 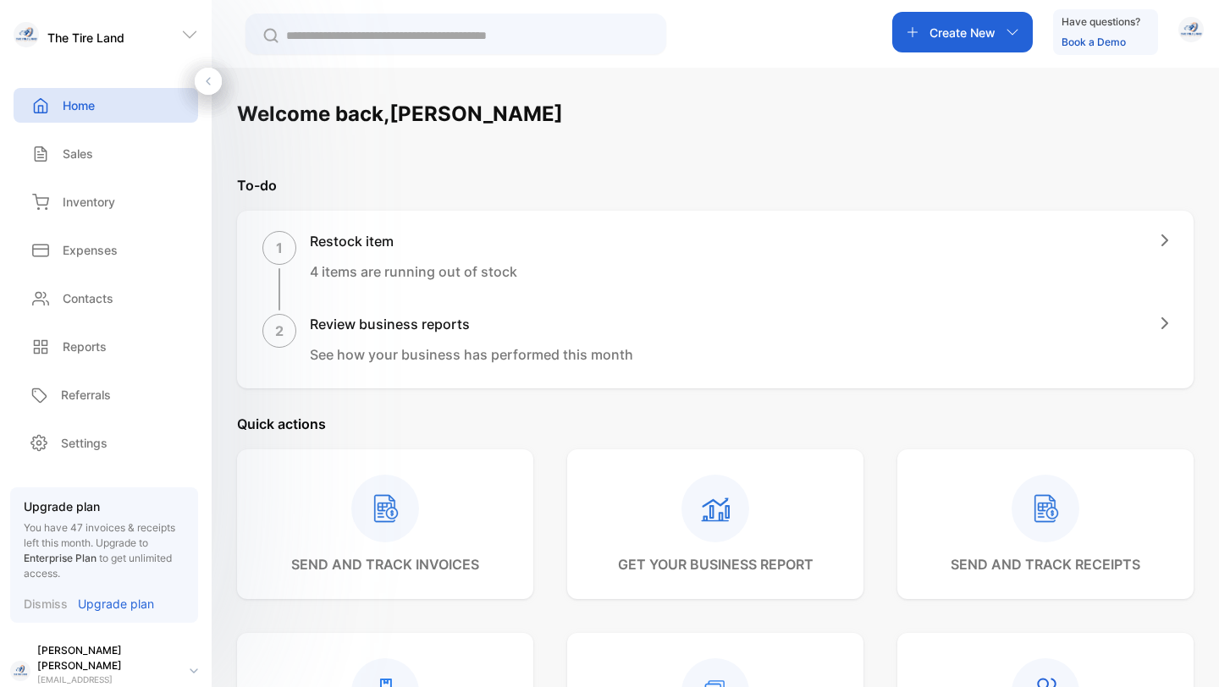 What do you see at coordinates (84, 443) in the screenshot?
I see `p: Settings` at bounding box center [84, 443].